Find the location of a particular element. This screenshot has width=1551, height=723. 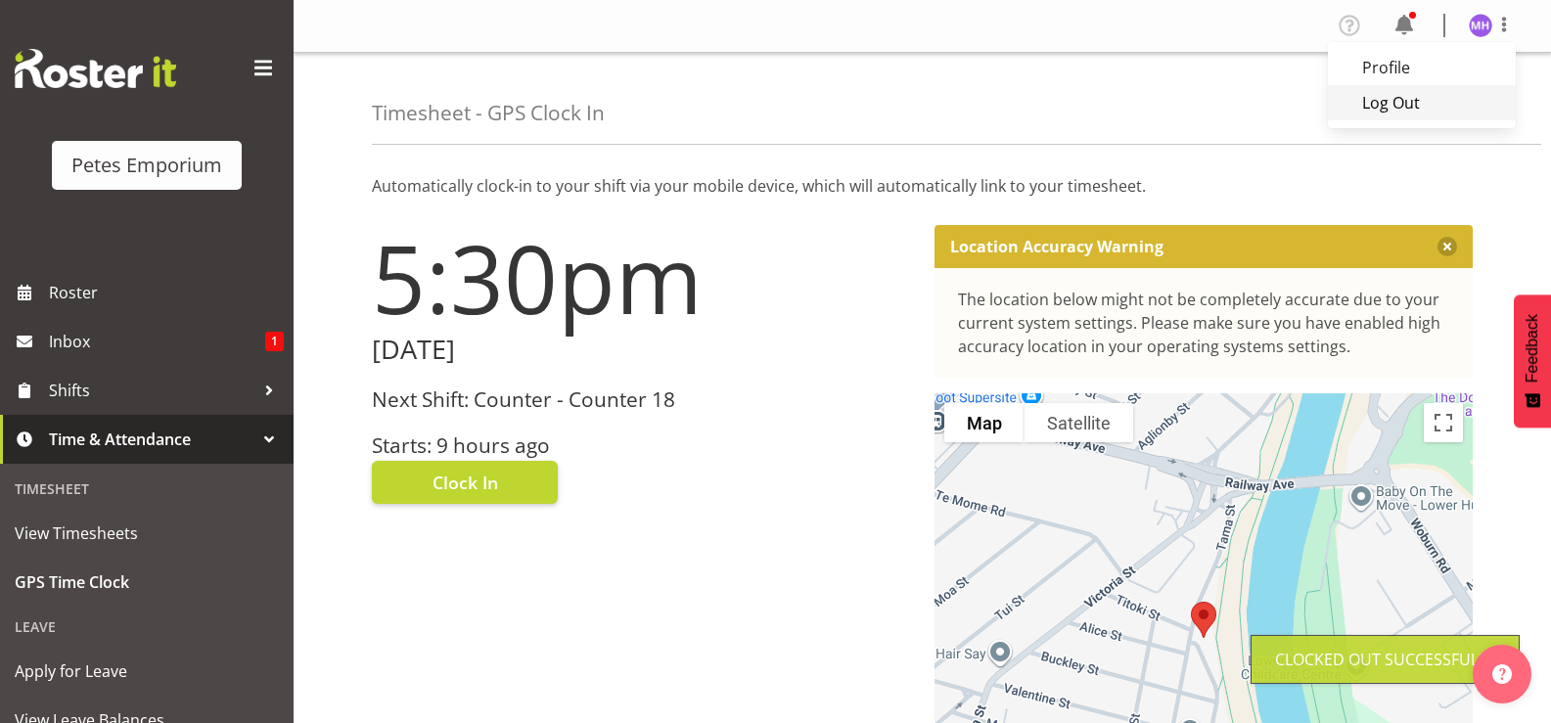

span: 1 is located at coordinates (274, 341).